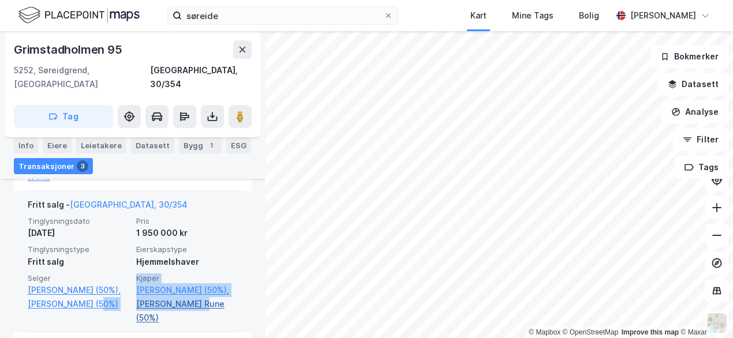  Describe the element at coordinates (211, 145) in the screenshot. I see `div: 1` at that location.